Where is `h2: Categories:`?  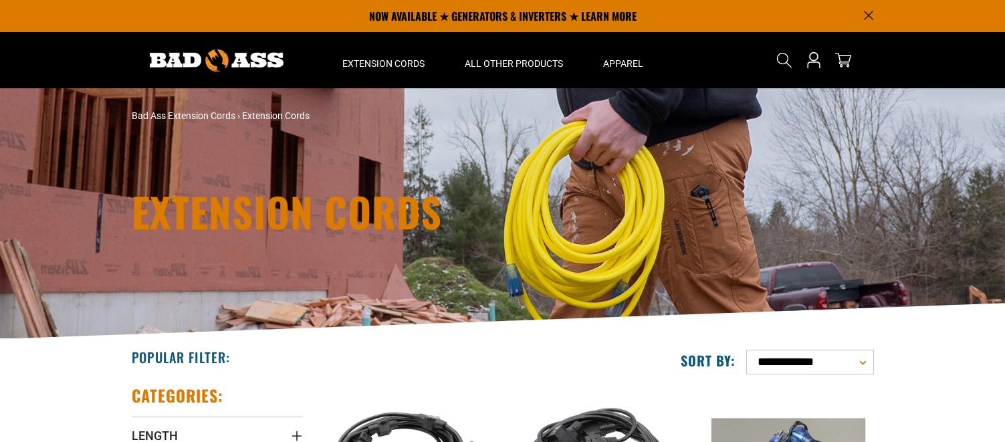
h2: Categories: is located at coordinates (178, 395).